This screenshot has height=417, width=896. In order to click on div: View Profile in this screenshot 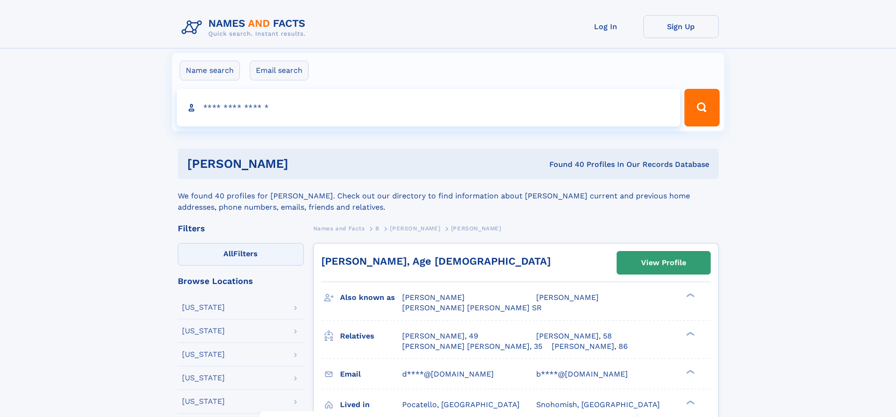, I will do `click(664, 263)`.